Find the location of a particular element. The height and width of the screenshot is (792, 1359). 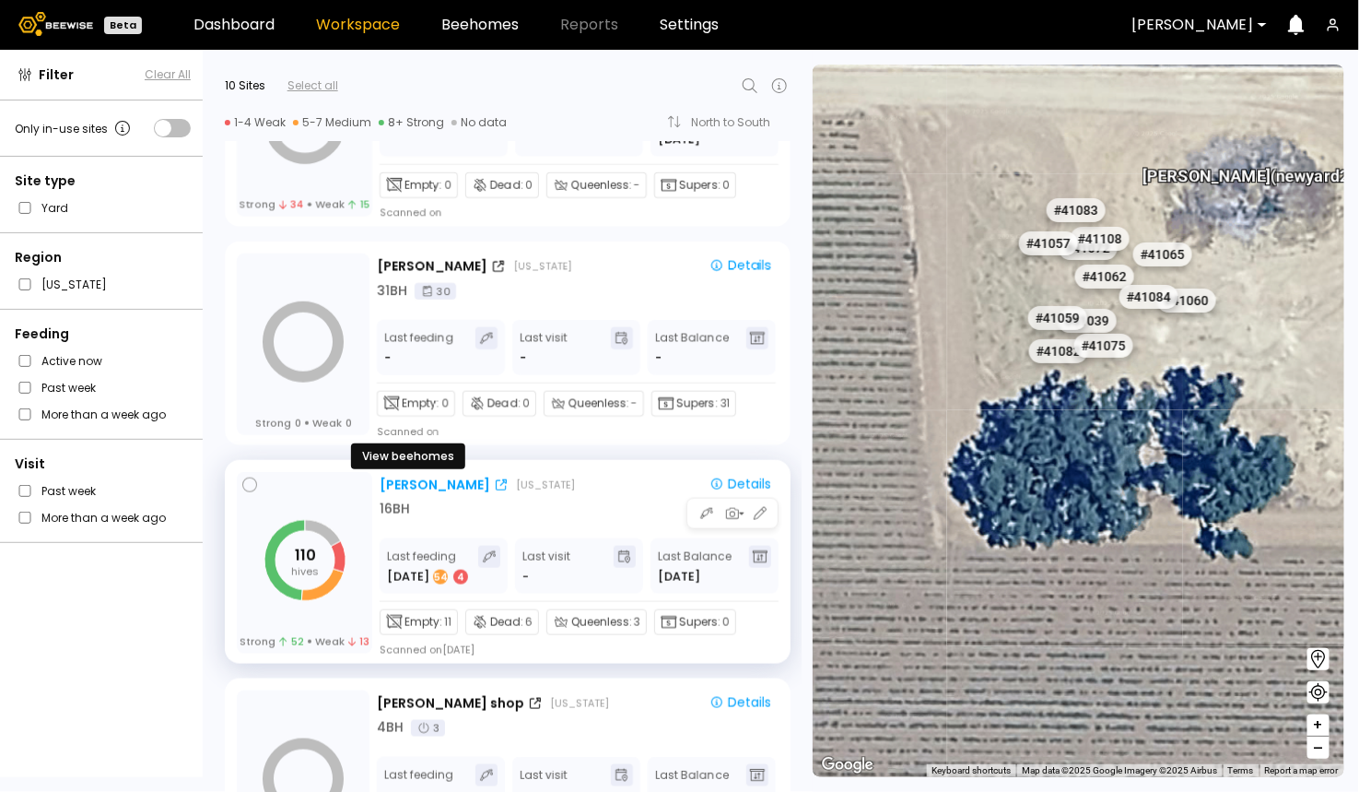

div: # 41084 is located at coordinates (1148, 297).